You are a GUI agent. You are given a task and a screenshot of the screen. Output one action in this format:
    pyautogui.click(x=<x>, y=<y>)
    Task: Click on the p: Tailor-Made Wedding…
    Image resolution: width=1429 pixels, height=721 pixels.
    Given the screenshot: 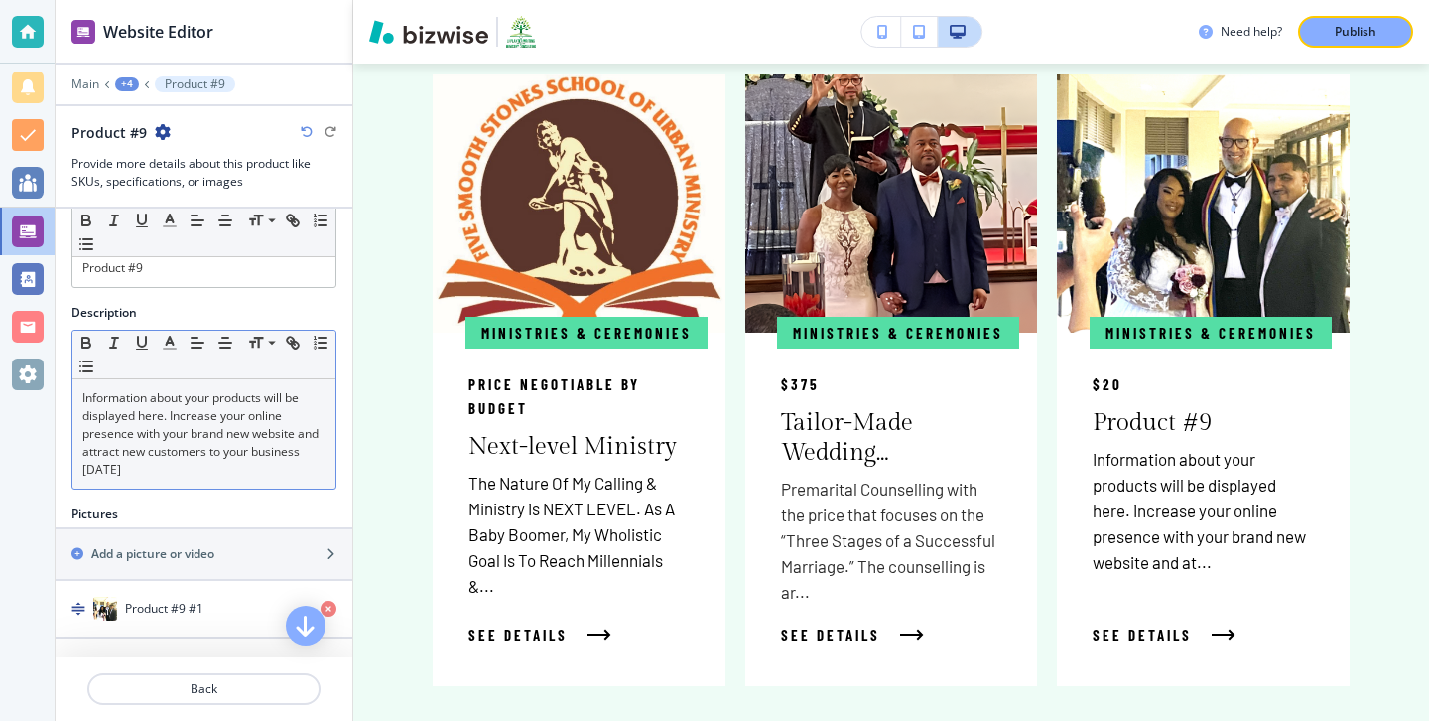 What is the action you would take?
    pyautogui.click(x=891, y=438)
    